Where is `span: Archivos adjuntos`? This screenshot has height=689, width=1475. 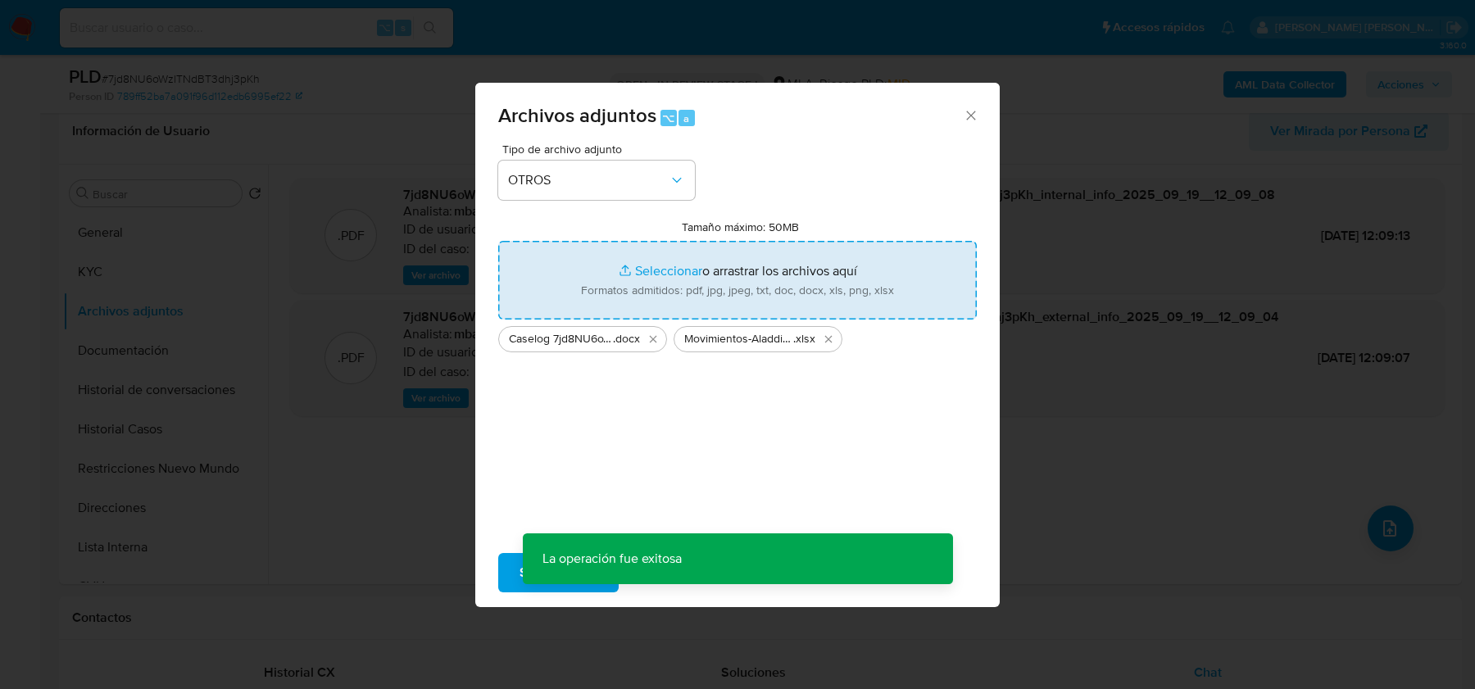 span: Archivos adjuntos is located at coordinates (577, 115).